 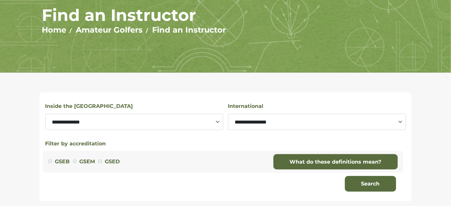 What do you see at coordinates (226, 15) in the screenshot?
I see `h1: Find an Instructor` at bounding box center [226, 15].